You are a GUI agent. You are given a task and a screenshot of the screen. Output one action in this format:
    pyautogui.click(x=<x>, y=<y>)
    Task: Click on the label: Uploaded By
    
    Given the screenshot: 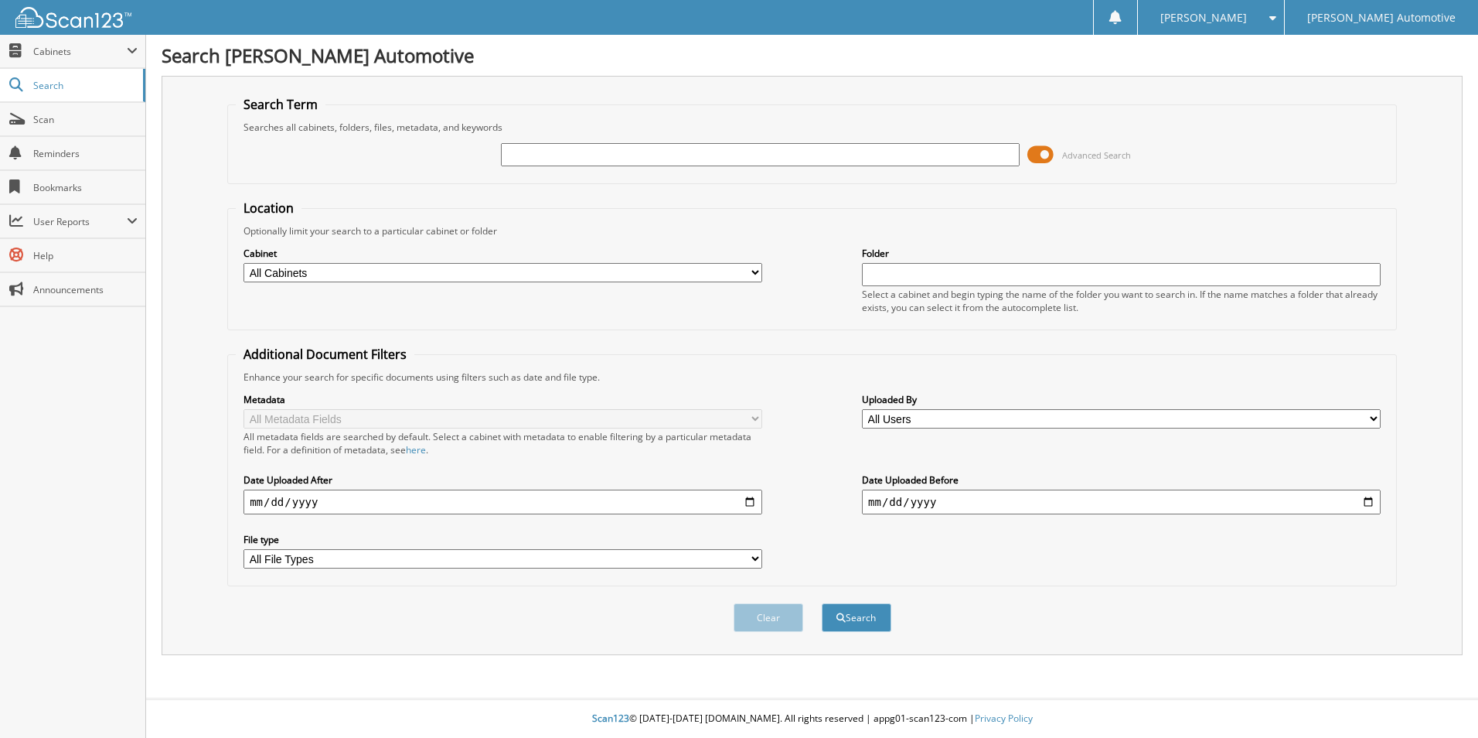 What is the action you would take?
    pyautogui.click(x=1121, y=399)
    